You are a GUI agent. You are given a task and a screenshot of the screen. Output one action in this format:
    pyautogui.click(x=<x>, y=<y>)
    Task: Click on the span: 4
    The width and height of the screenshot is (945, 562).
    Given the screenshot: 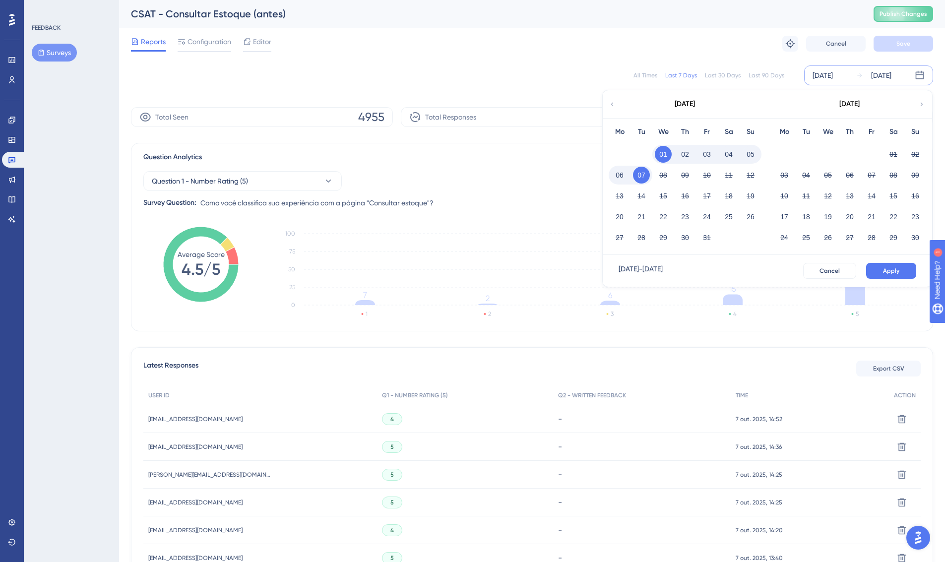 What is the action you would take?
    pyautogui.click(x=392, y=530)
    